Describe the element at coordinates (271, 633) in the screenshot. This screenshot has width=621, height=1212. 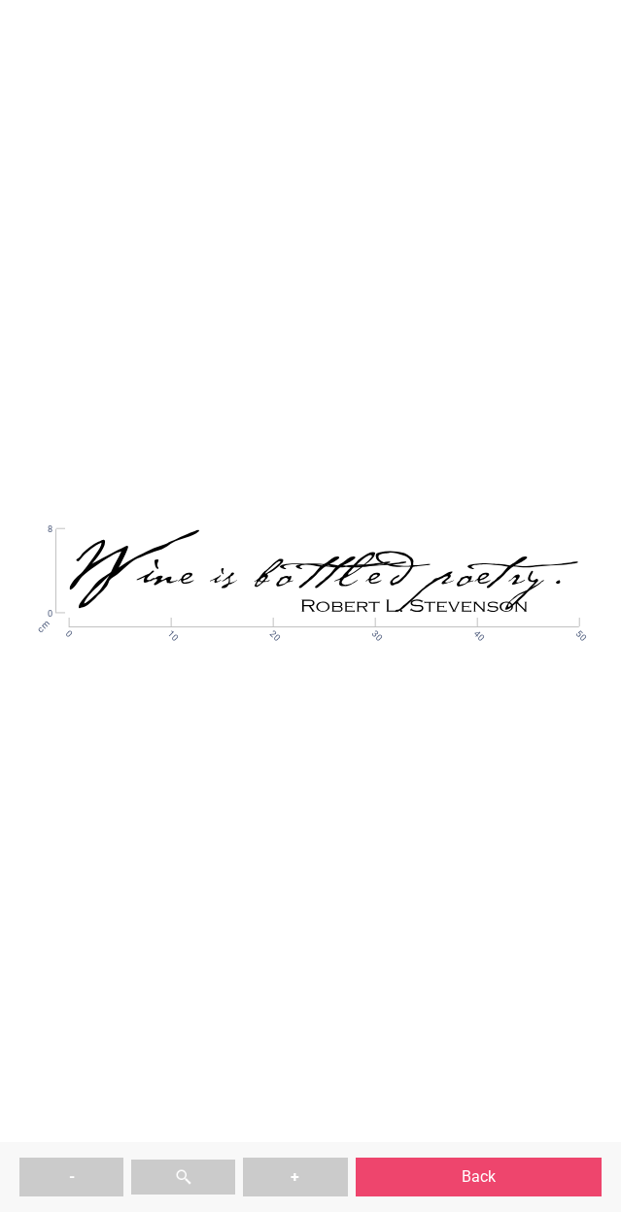
I see `span: 20` at that location.